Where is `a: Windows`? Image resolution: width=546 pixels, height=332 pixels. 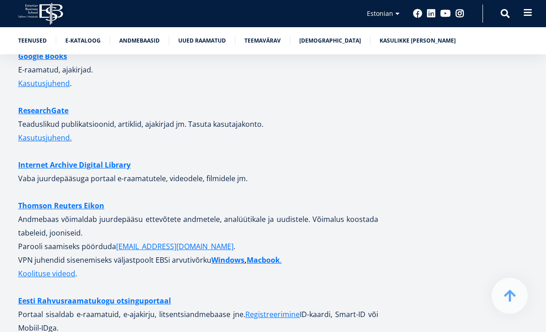 a: Windows is located at coordinates (228, 260).